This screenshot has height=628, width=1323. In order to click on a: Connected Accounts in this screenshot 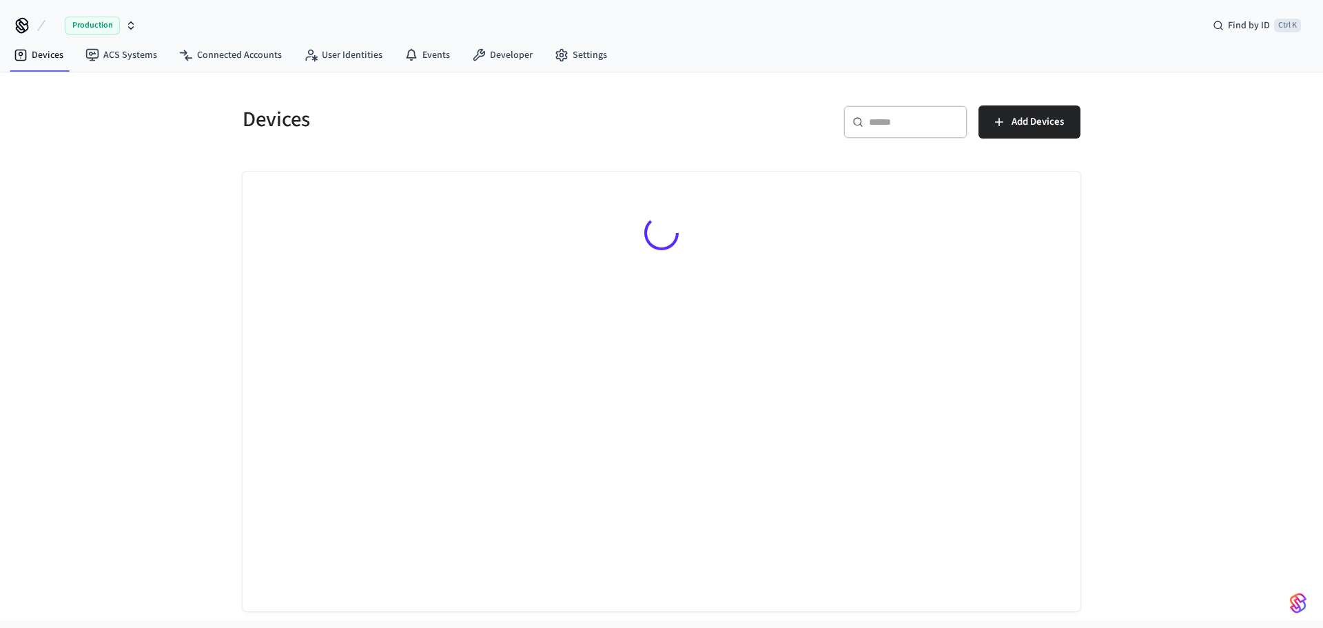, I will do `click(230, 55)`.